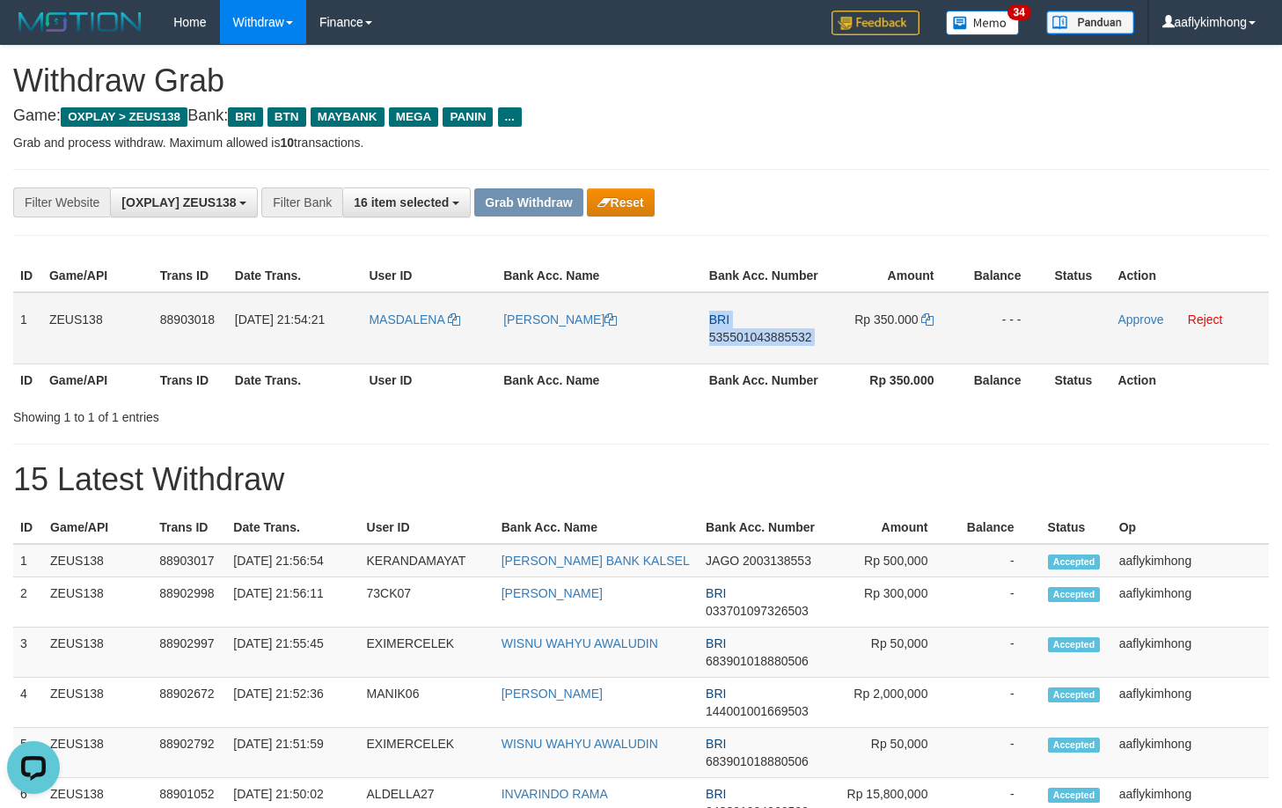 The height and width of the screenshot is (808, 1282). I want to click on td: 5, so click(28, 752).